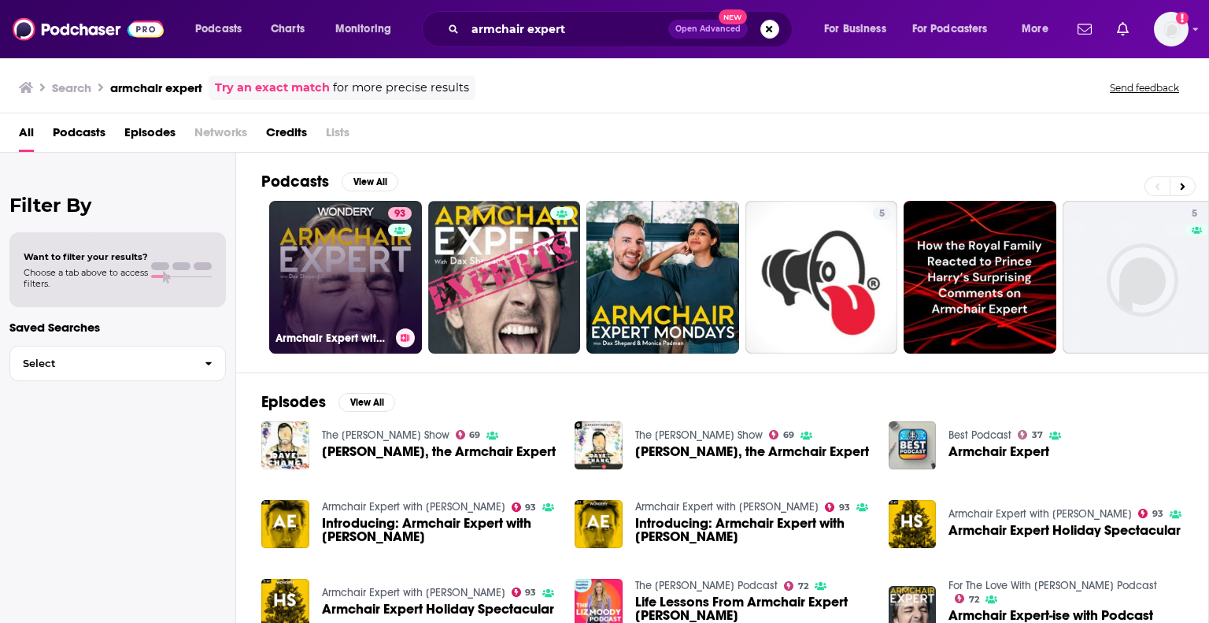 The width and height of the screenshot is (1209, 623). I want to click on a: Podchaser - Follow, Share and Rate Podcasts, so click(88, 29).